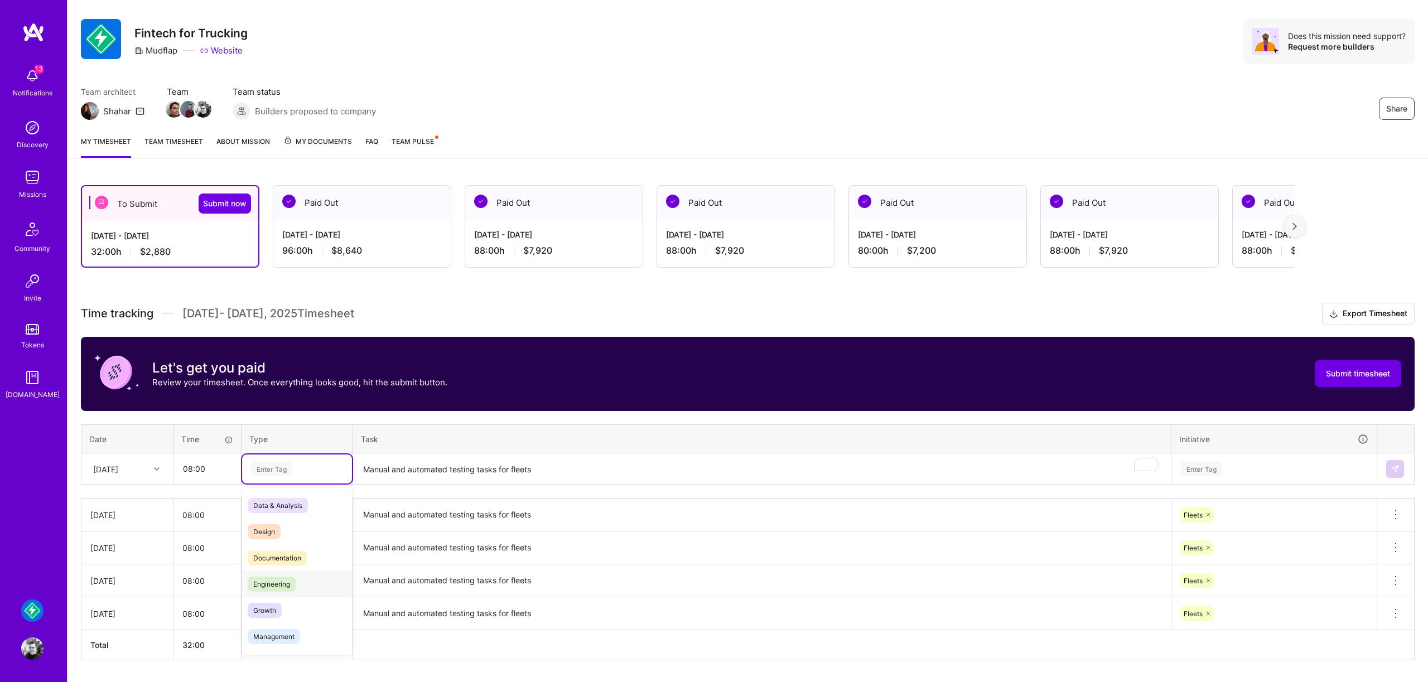 This screenshot has height=682, width=1428. Describe the element at coordinates (32, 248) in the screenshot. I see `div: Community` at that location.